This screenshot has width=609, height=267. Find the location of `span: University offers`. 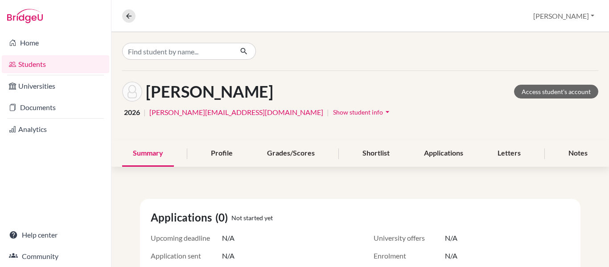

span: University offers is located at coordinates (409, 238).